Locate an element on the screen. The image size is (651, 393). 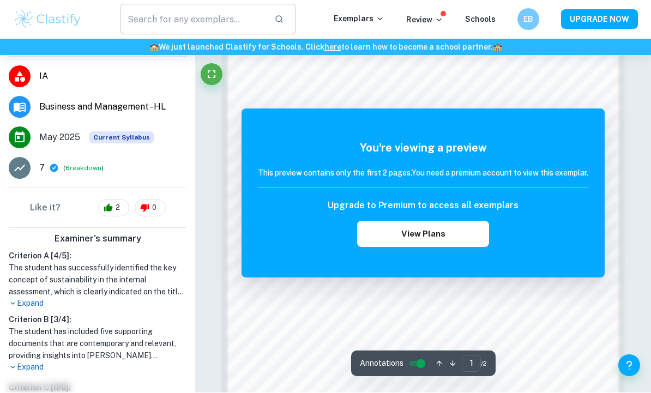
p: Exemplars is located at coordinates (359, 19).